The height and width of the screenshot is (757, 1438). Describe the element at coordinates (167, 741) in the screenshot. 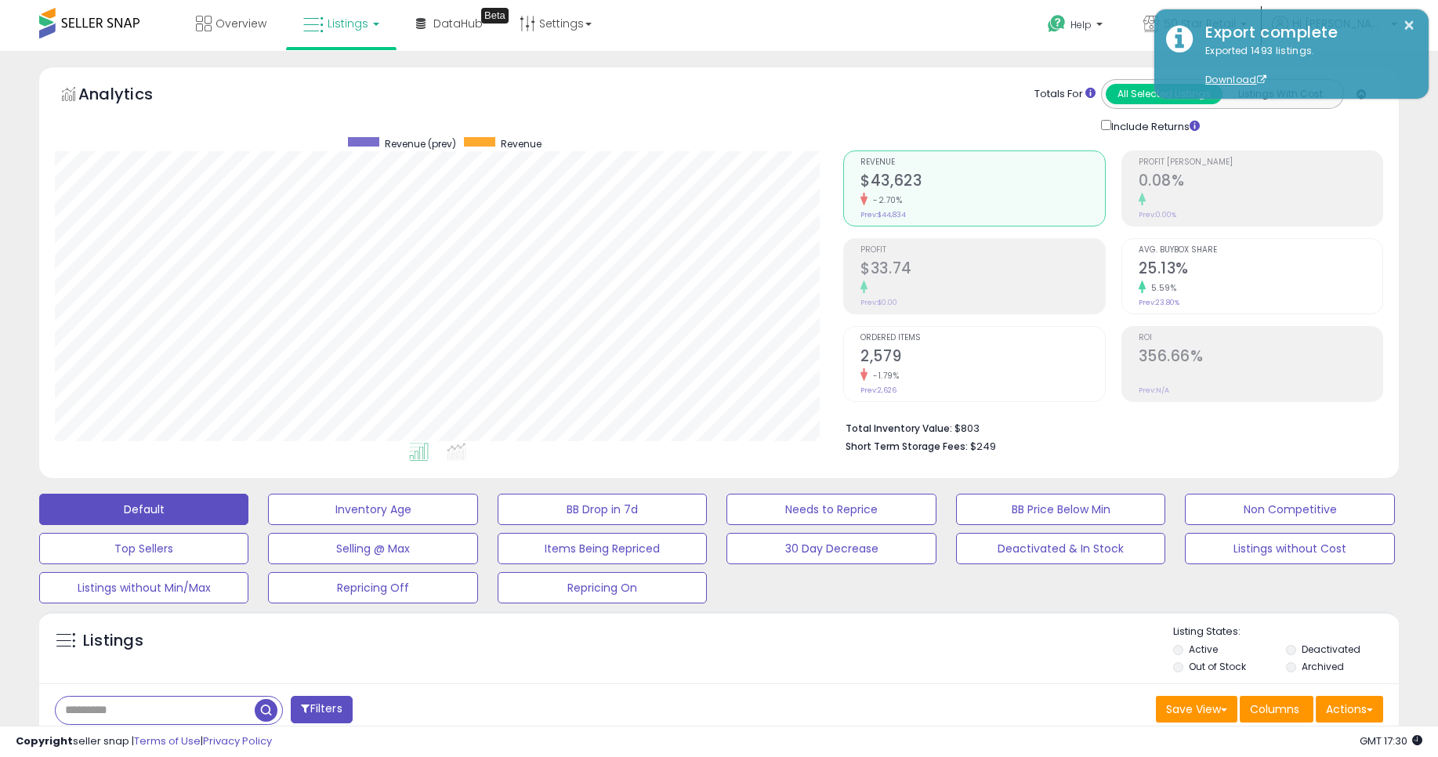

I see `a: Terms of Use` at that location.